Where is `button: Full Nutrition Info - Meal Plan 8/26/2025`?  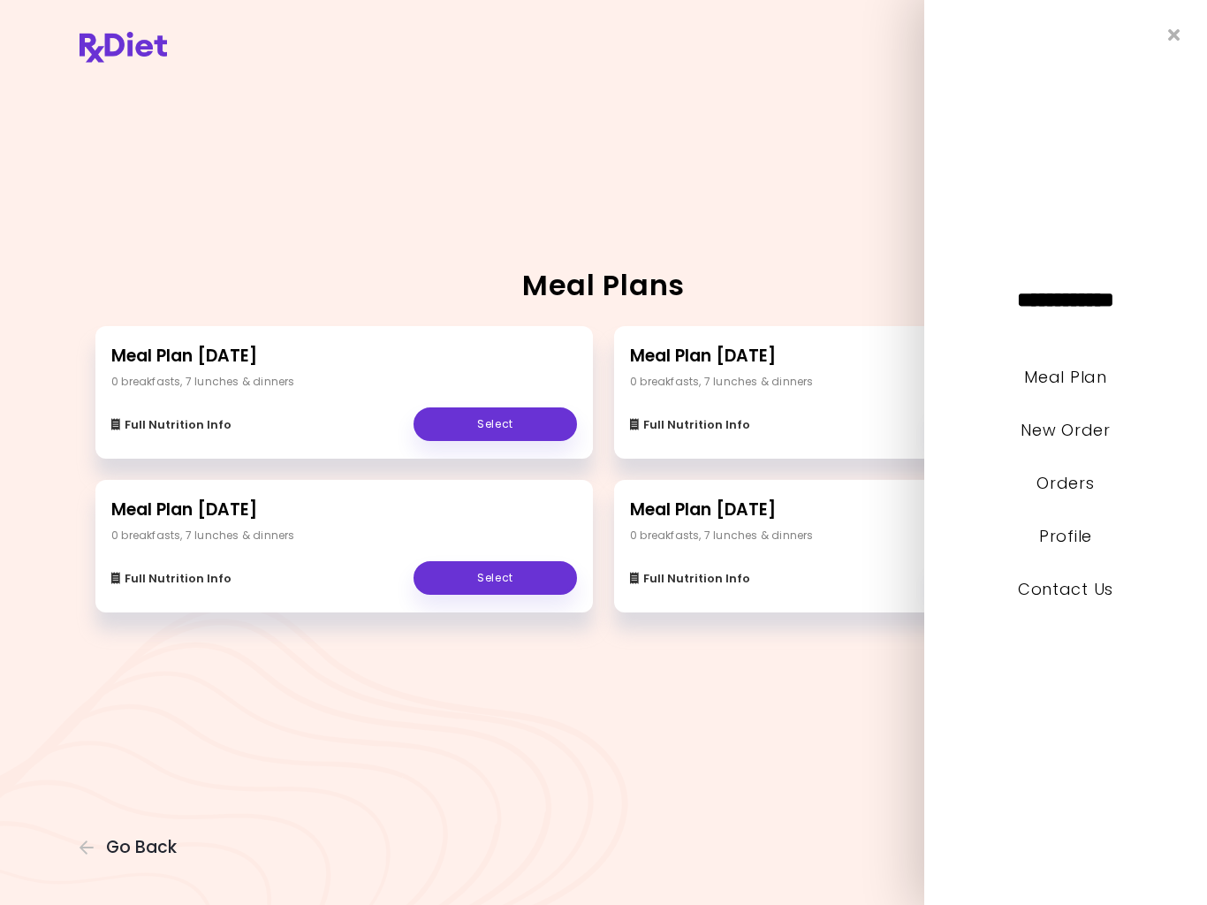 button: Full Nutrition Info - Meal Plan 8/26/2025 is located at coordinates (171, 425).